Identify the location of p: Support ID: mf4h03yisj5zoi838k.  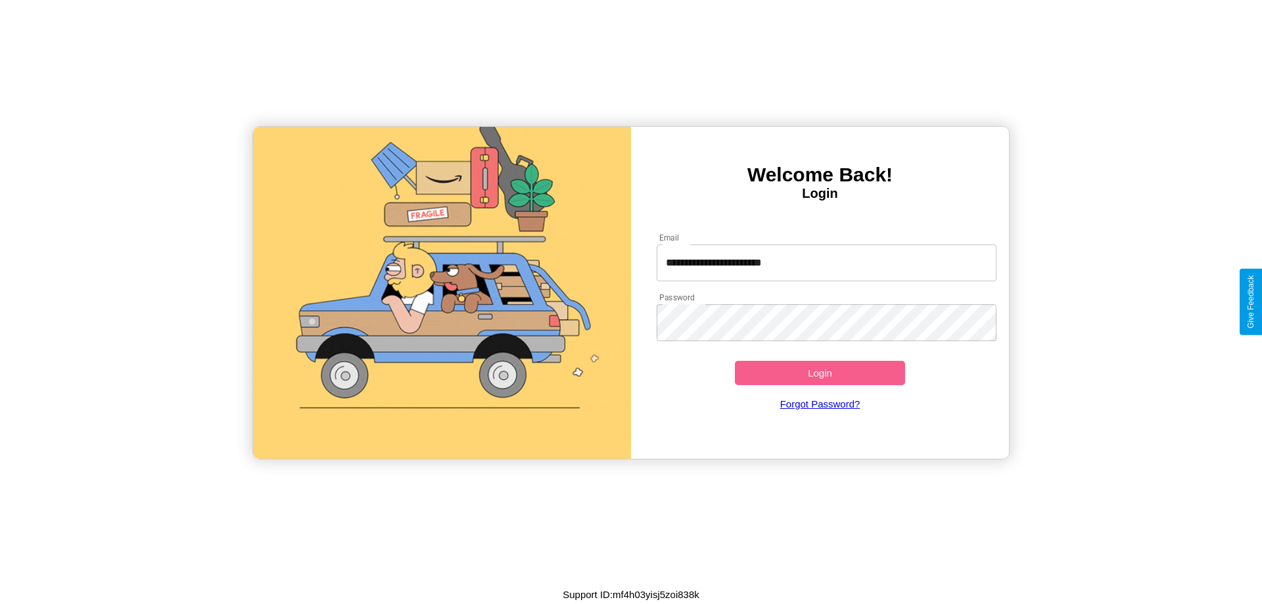
(631, 594).